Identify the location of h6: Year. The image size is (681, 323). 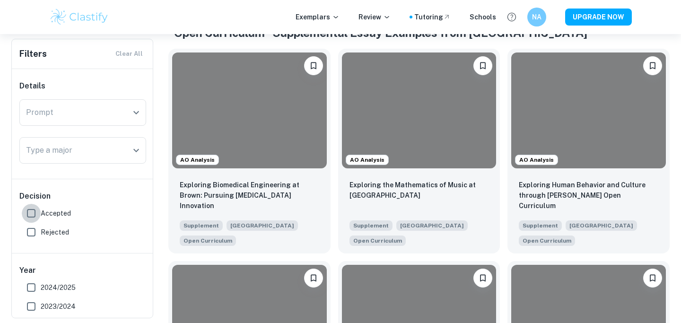
(83, 271).